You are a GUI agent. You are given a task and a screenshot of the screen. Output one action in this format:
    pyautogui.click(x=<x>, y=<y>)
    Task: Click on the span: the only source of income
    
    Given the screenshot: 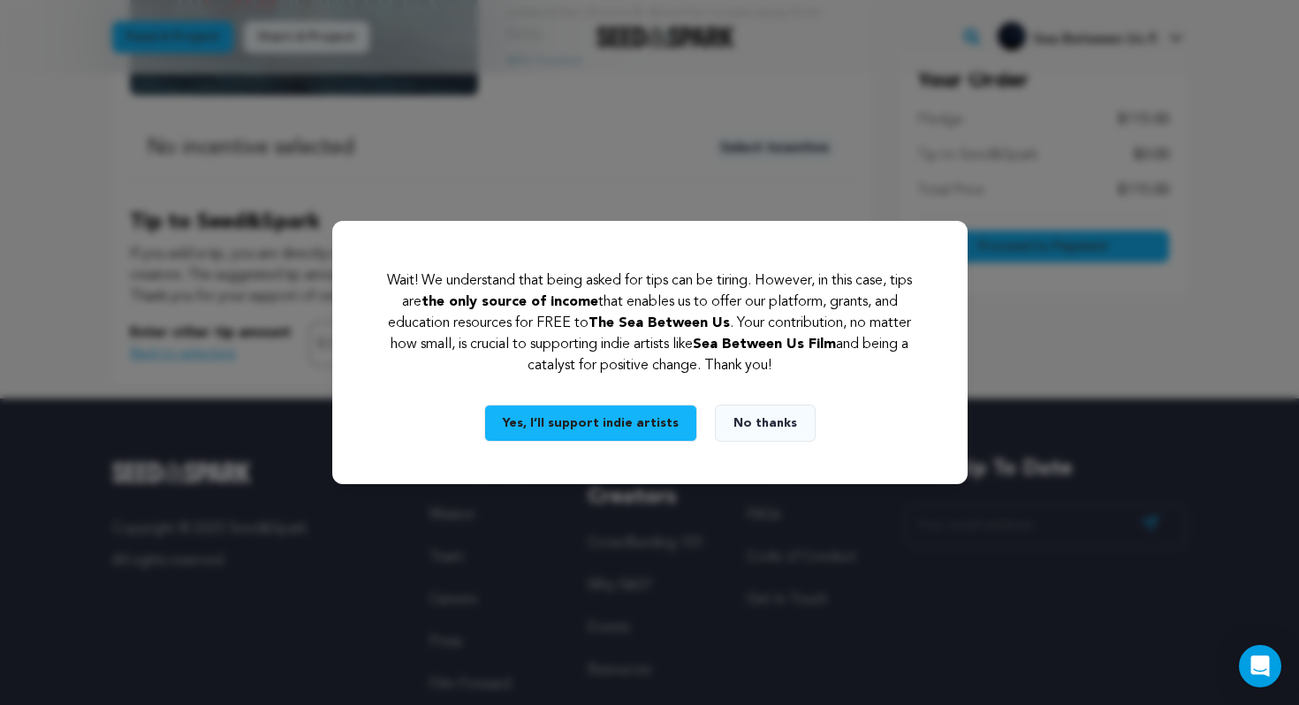 What is the action you would take?
    pyautogui.click(x=510, y=302)
    